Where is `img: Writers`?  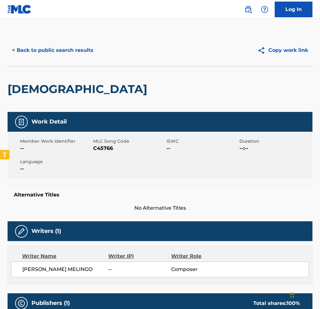
img: Writers is located at coordinates (21, 232).